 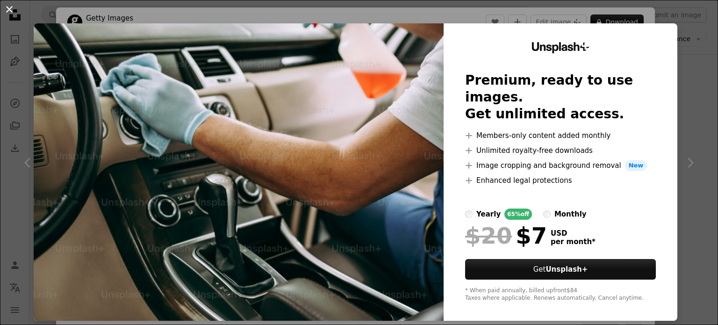 I want to click on div: 65% off, so click(x=518, y=214).